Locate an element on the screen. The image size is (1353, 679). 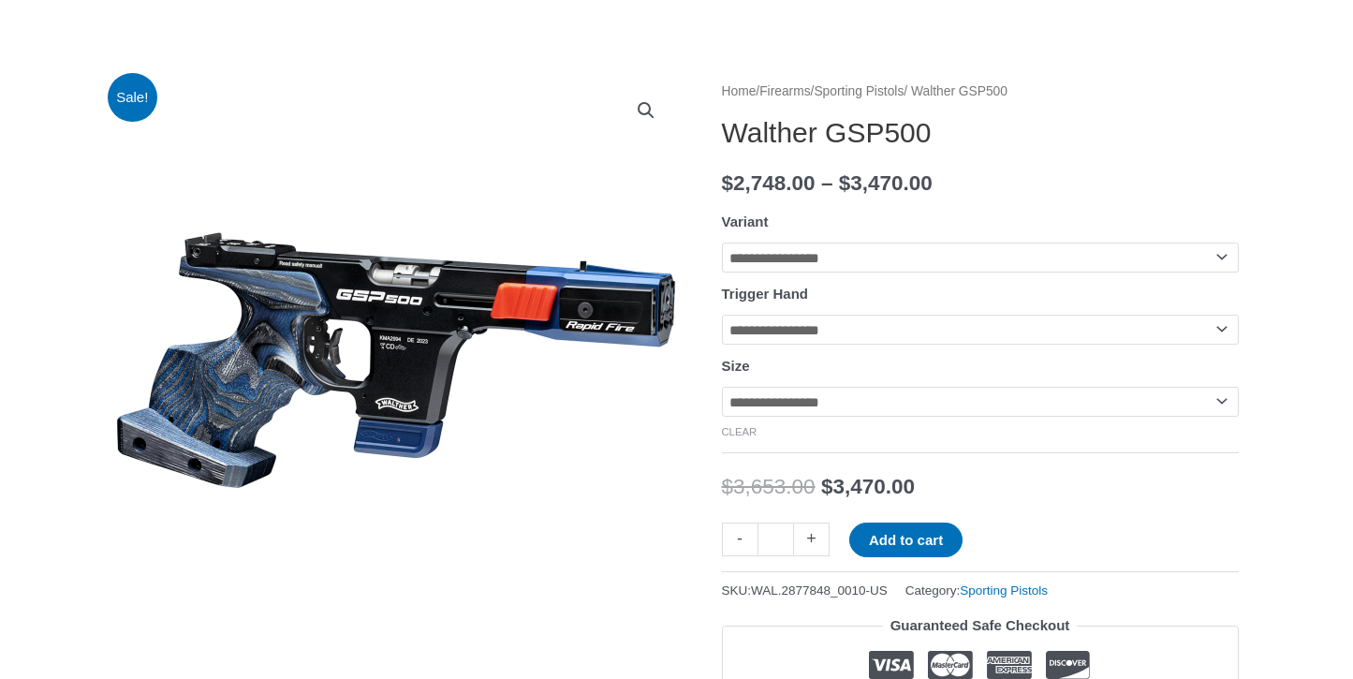
label: Size is located at coordinates (736, 365).